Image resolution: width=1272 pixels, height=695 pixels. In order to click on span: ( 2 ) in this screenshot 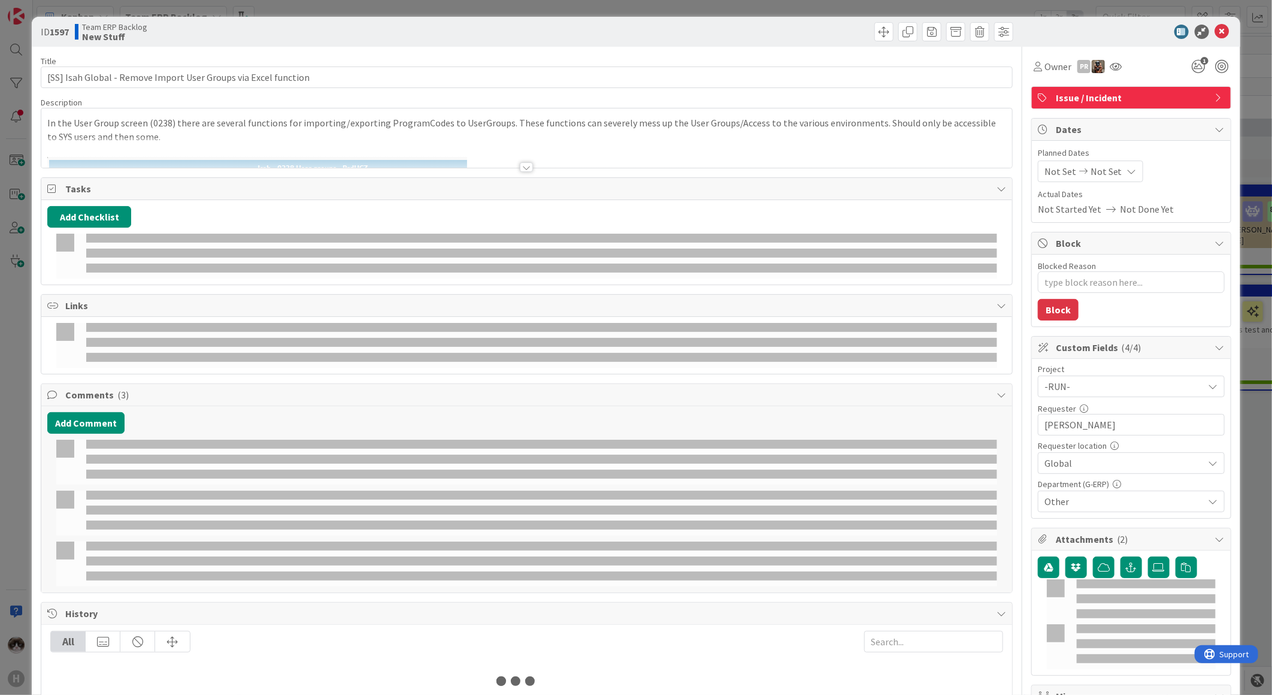, I will do `click(1122, 539)`.